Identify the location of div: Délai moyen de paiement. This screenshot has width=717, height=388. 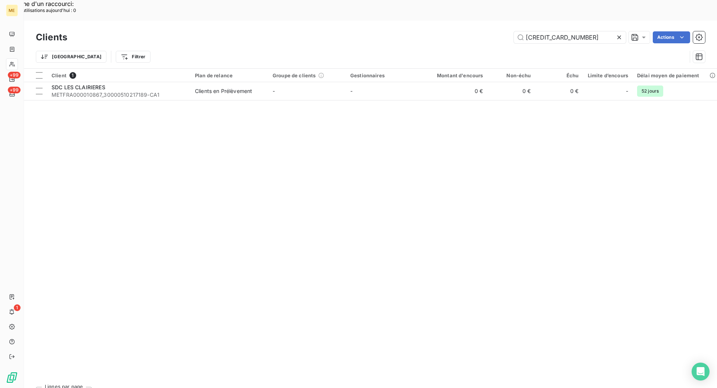
(677, 75).